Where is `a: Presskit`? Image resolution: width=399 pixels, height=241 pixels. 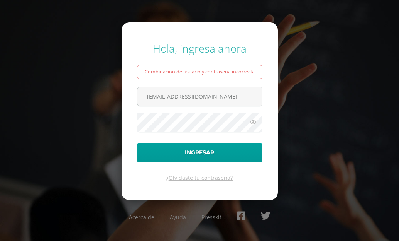
a: Presskit is located at coordinates (212, 217).